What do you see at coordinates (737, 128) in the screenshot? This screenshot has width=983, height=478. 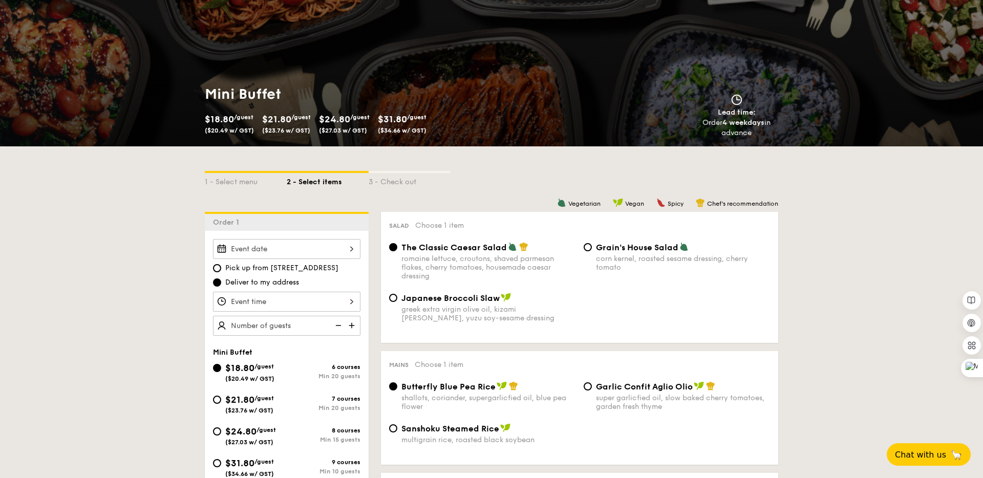 I see `div: Order in advance` at bounding box center [737, 128].